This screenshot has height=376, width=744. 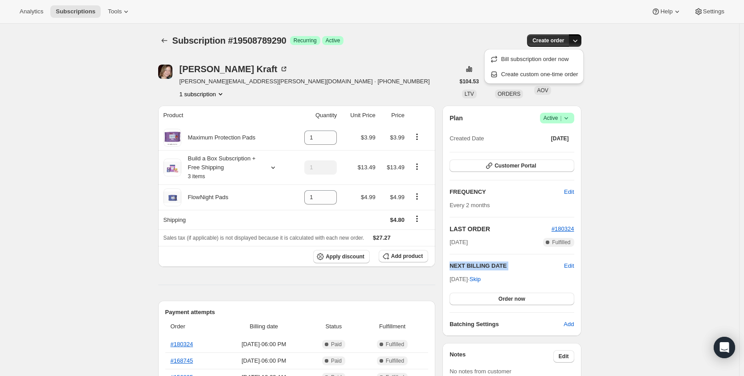 What do you see at coordinates (512, 299) in the screenshot?
I see `span: Order now` at bounding box center [512, 299].